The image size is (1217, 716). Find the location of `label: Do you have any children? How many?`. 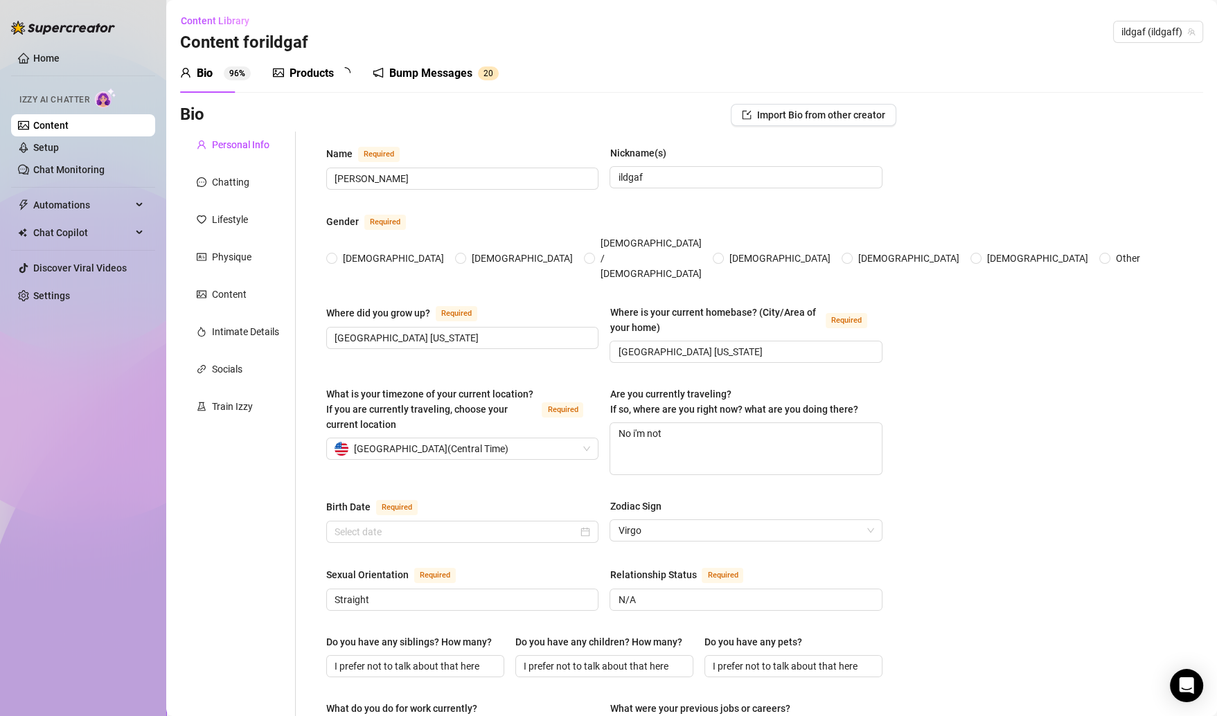

label: Do you have any children? How many? is located at coordinates (603, 642).